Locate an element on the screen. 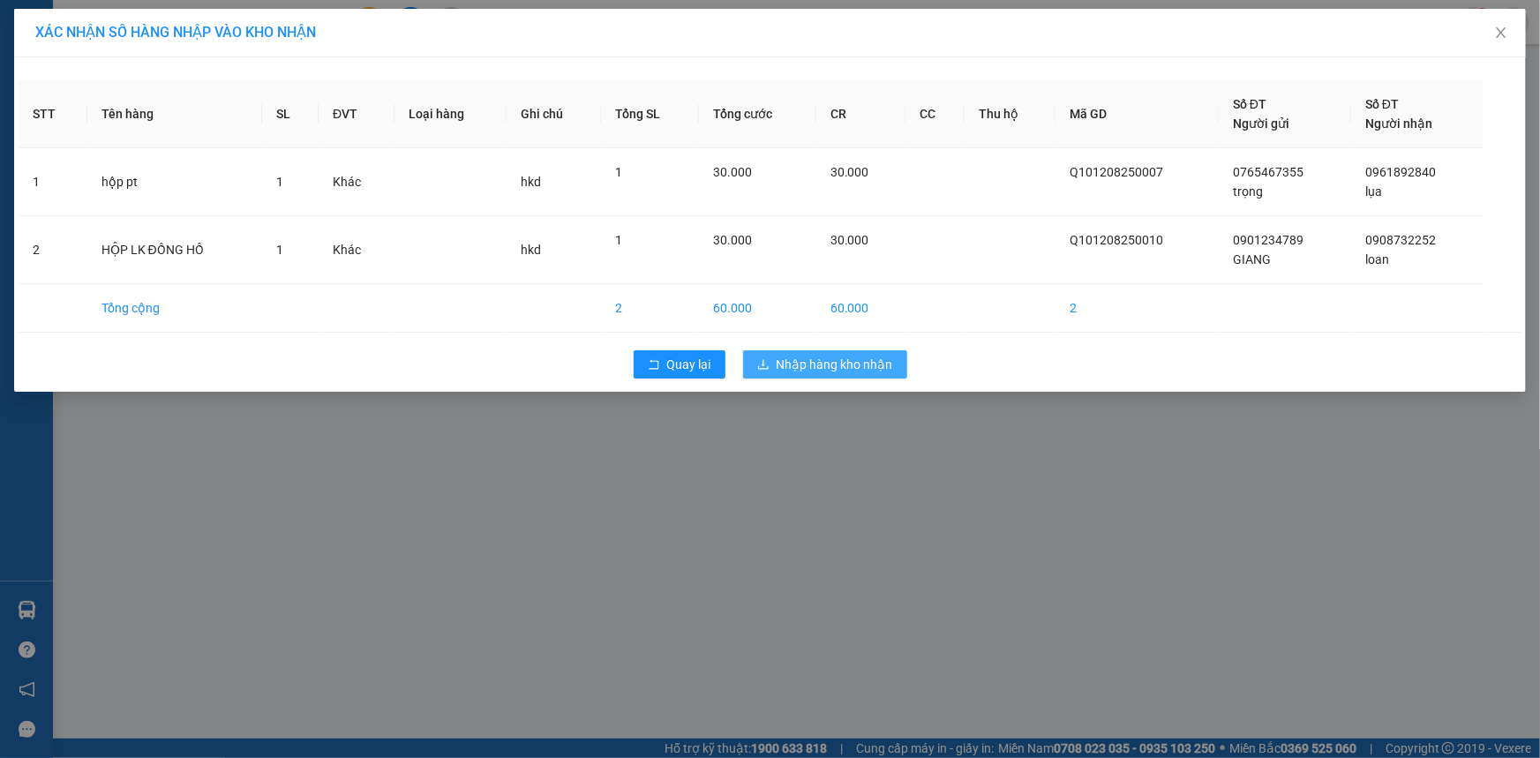 This screenshot has height=758, width=1540. span: loan is located at coordinates (1377, 260).